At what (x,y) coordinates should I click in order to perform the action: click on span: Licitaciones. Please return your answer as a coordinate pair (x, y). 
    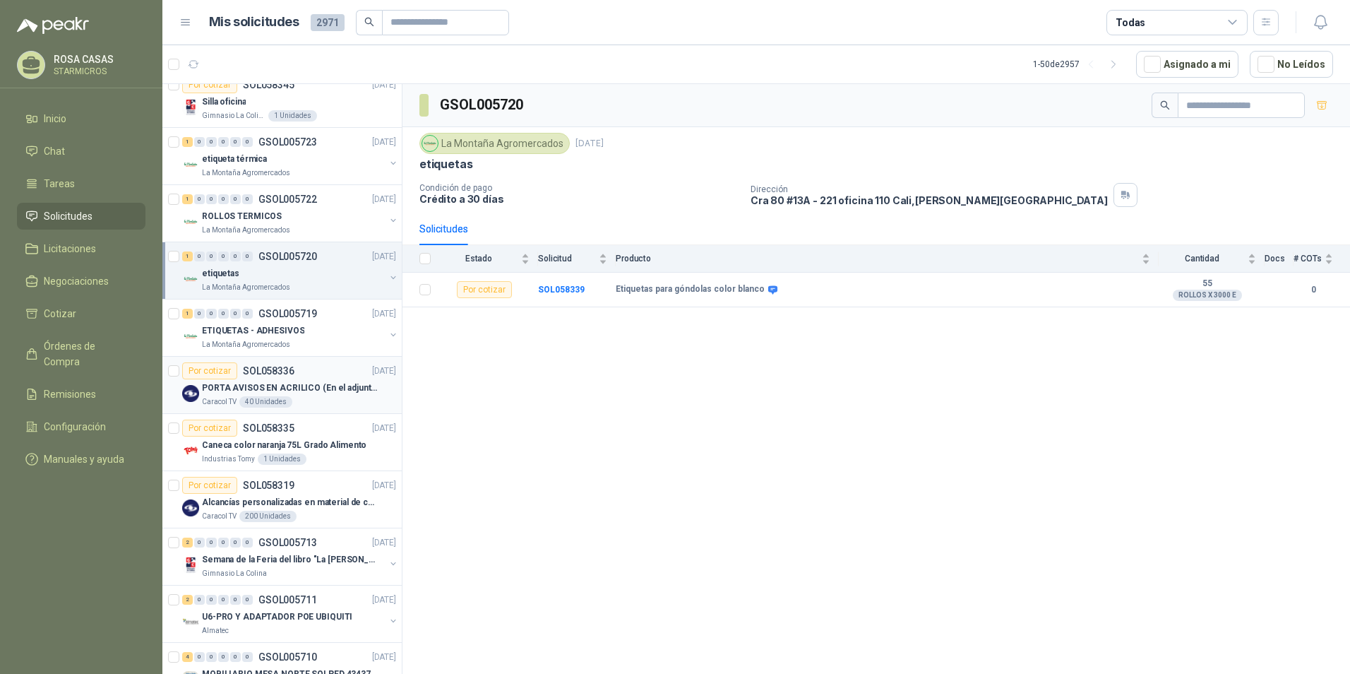
    Looking at the image, I should click on (70, 249).